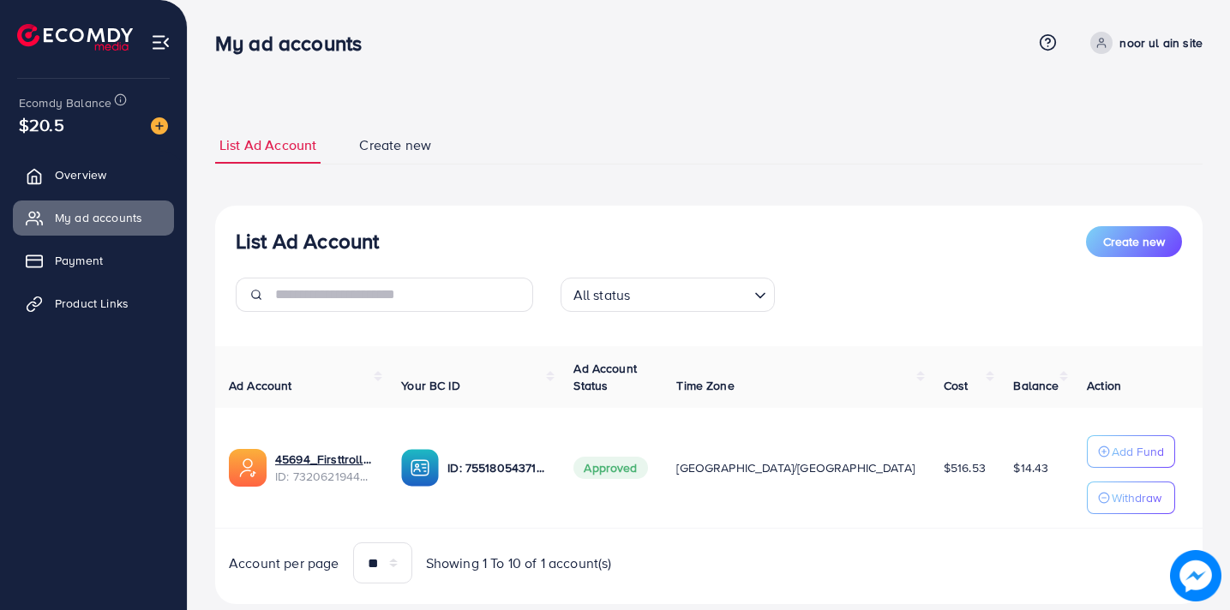 Image resolution: width=1230 pixels, height=610 pixels. What do you see at coordinates (261, 386) in the screenshot?
I see `span: Ad Account` at bounding box center [261, 386].